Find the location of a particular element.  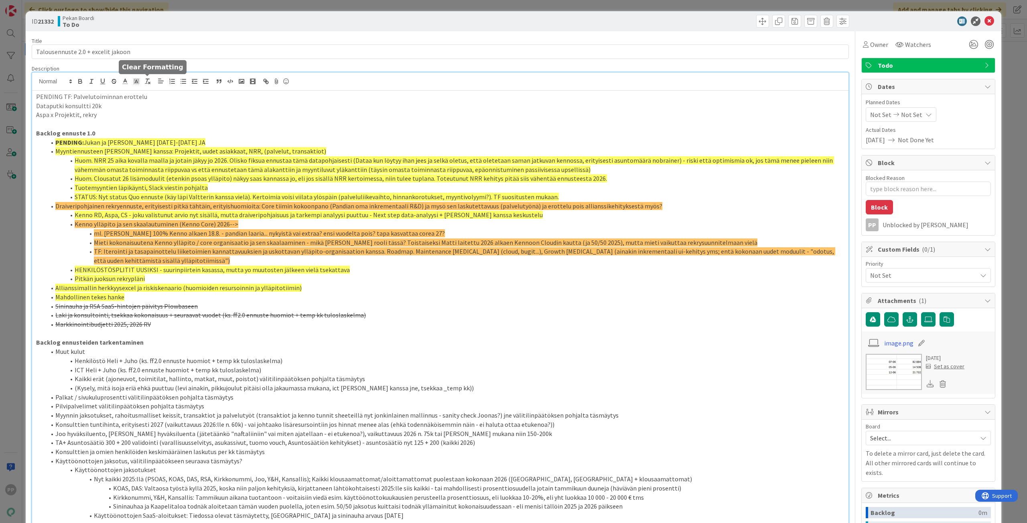

li: Henkilöstö Heli + Juho (ks. ff2.0 ennuste huomiot + temp kk tuloslaskelma) is located at coordinates (445, 361).